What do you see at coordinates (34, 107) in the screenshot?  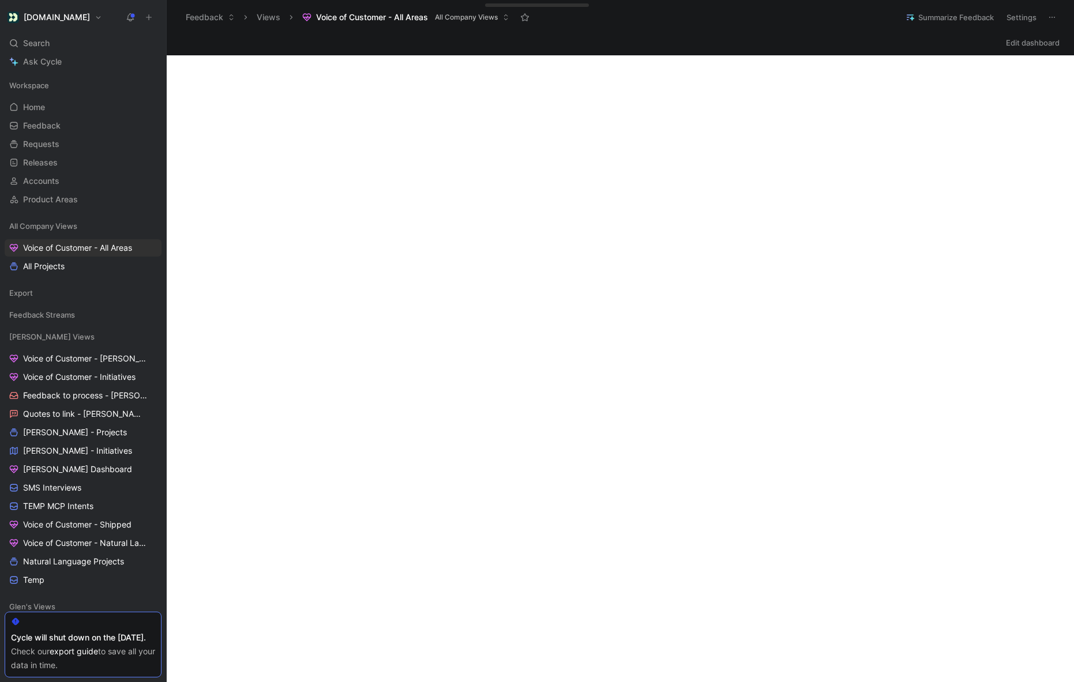 I see `span: Home` at bounding box center [34, 107].